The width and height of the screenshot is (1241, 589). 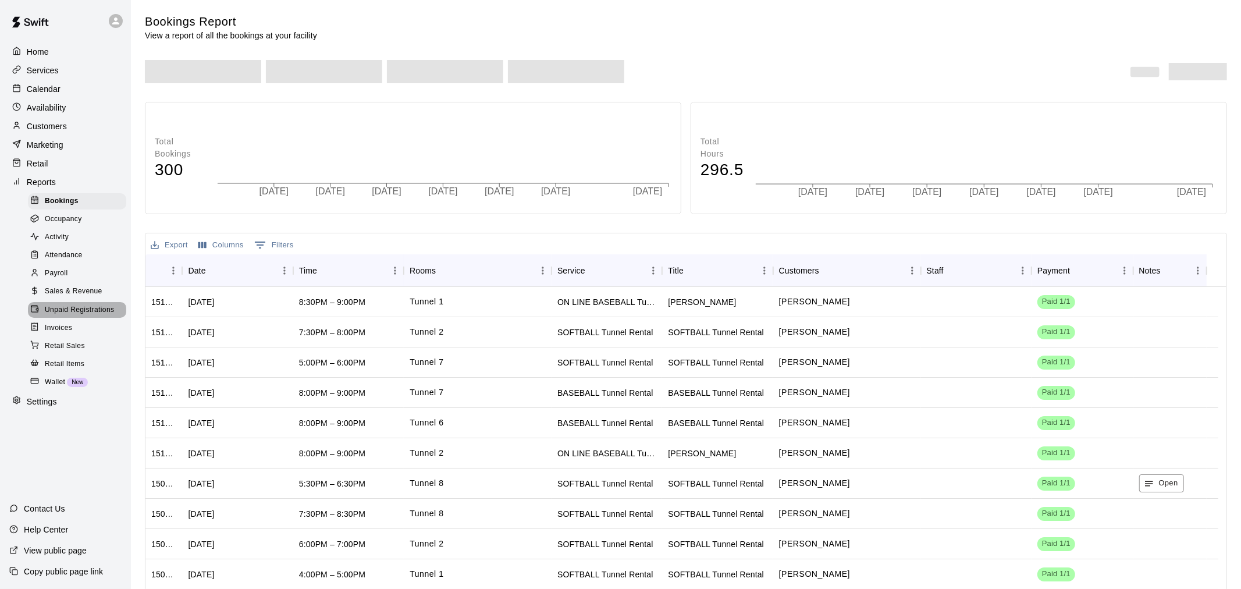 I want to click on p: Availability, so click(x=47, y=108).